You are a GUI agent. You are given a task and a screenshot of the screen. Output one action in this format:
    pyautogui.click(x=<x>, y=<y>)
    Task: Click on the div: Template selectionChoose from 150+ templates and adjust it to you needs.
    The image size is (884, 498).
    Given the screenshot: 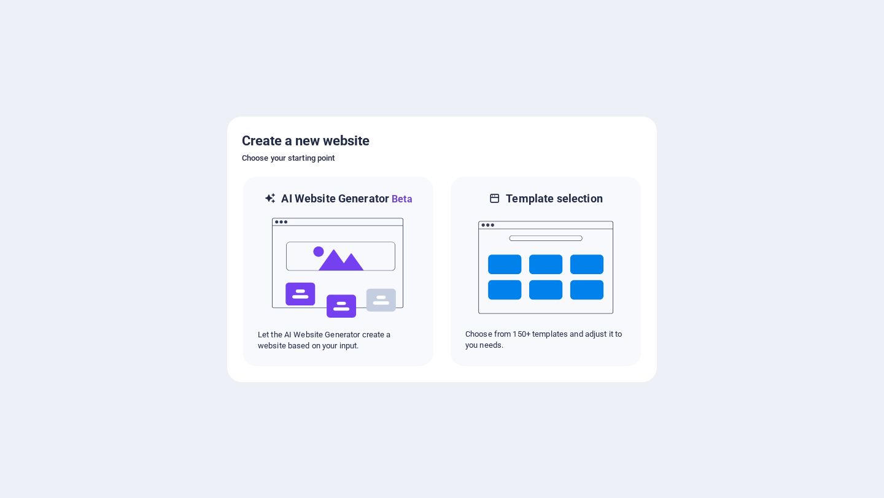 What is the action you would take?
    pyautogui.click(x=545, y=271)
    